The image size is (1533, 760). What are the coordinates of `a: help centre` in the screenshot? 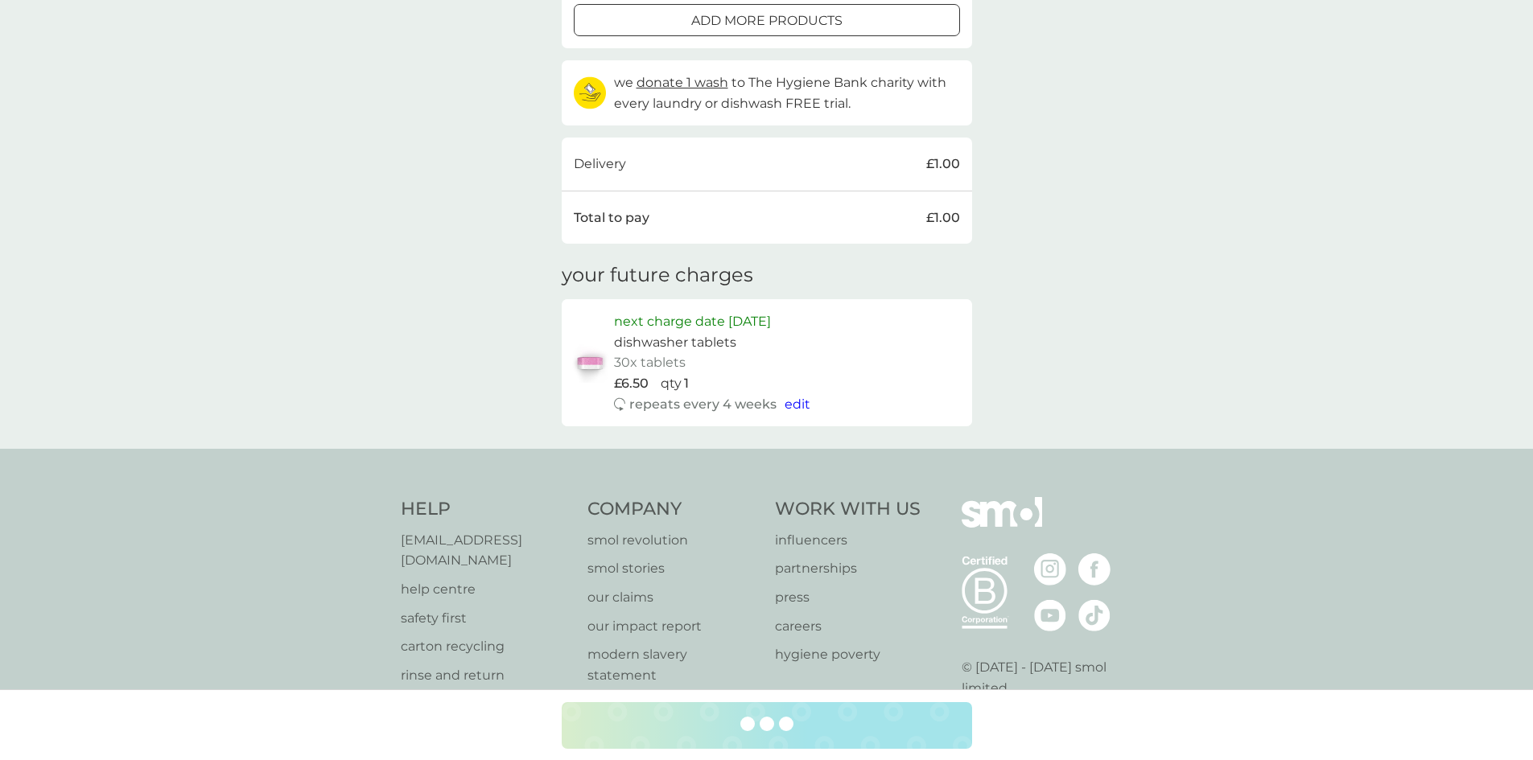 It's located at (486, 590).